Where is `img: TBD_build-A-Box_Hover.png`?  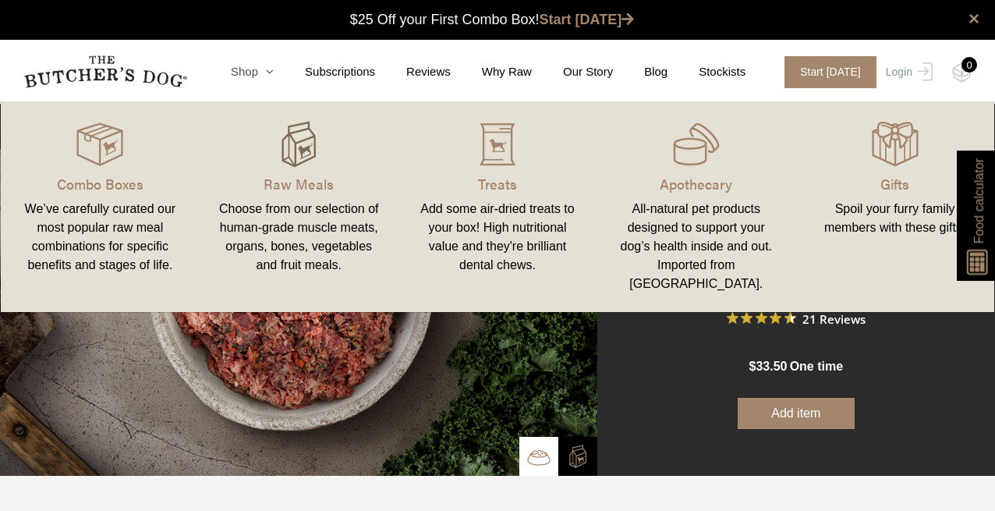
img: TBD_build-A-Box_Hover.png is located at coordinates (299, 144).